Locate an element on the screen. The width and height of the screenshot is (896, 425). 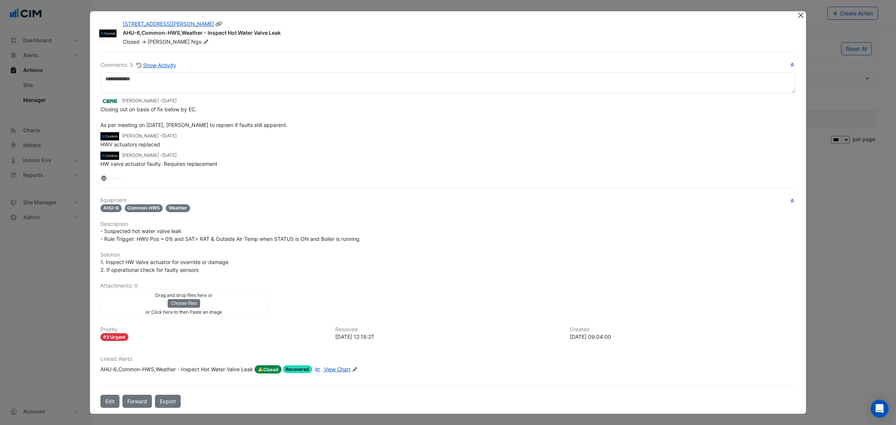
span: 2022-08-29 14:23:09 is located at coordinates (169, 155).